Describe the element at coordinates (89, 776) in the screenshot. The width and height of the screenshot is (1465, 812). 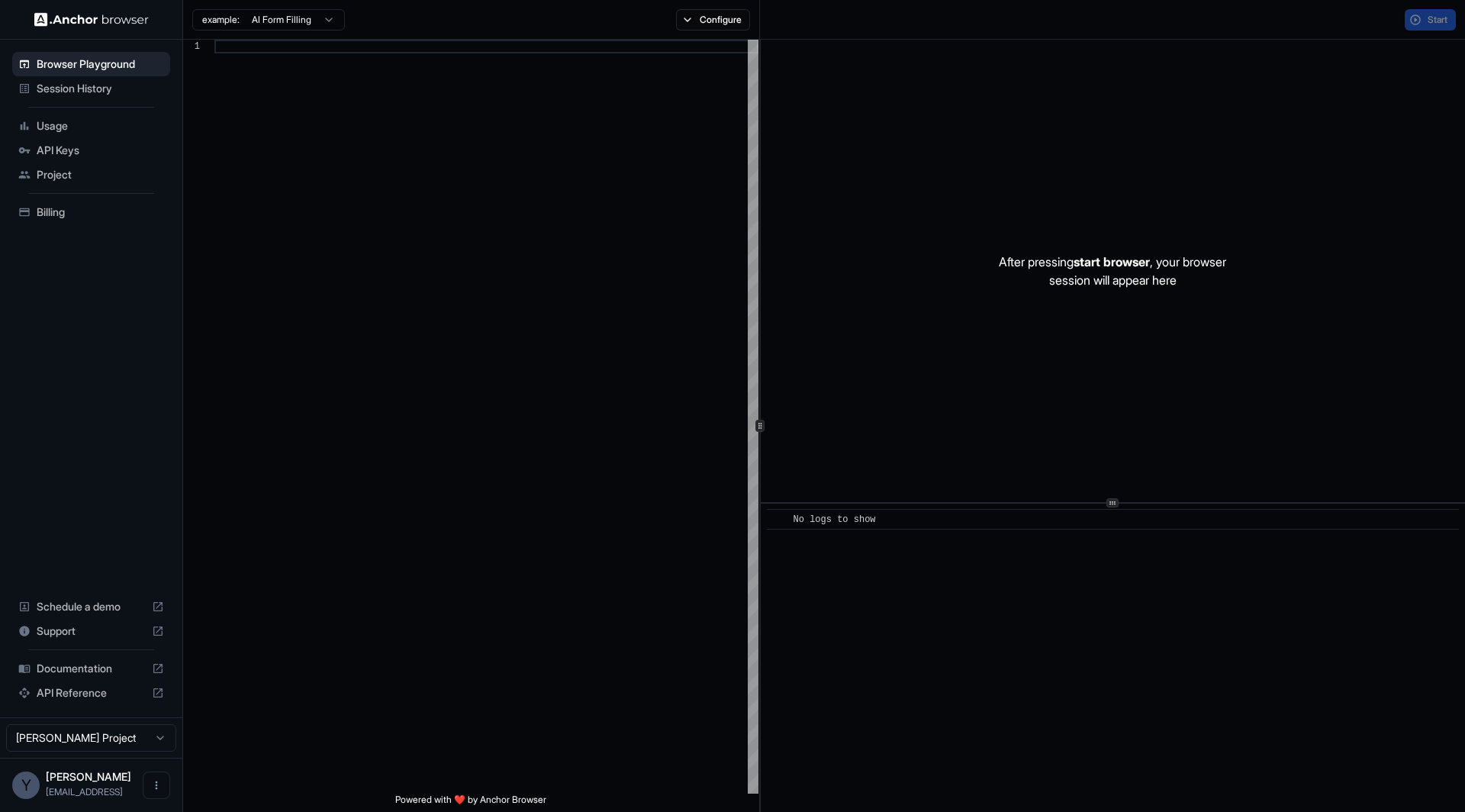
I see `span: Yuma Heymans` at that location.